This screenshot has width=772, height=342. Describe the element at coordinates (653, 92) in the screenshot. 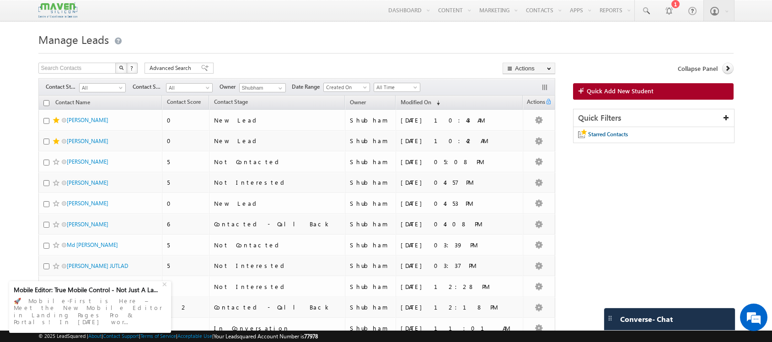

I see `a: Quick Add New Student` at that location.